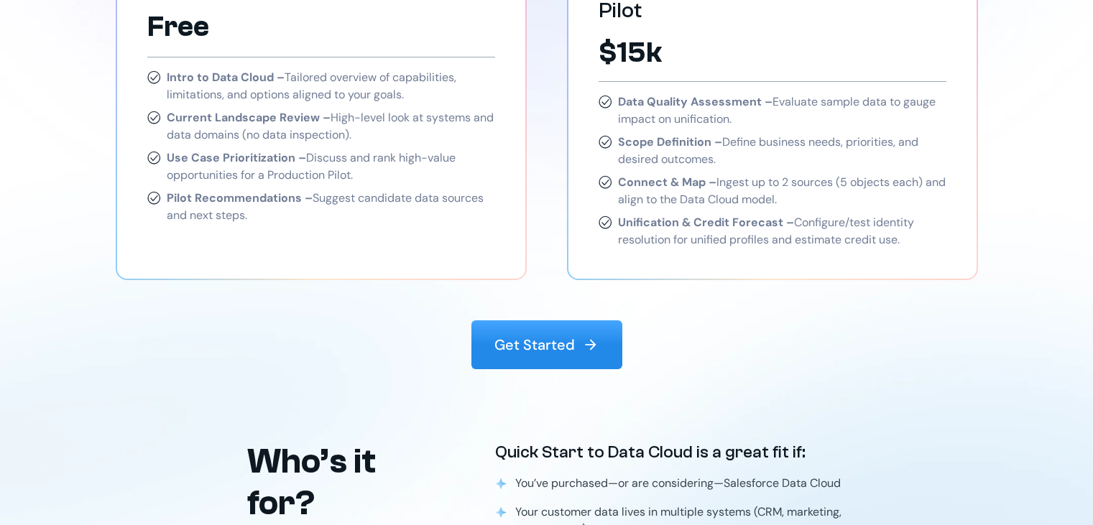  I want to click on p: Configure/test identity resolution for unified profiles and estimate credit use., so click(782, 231).